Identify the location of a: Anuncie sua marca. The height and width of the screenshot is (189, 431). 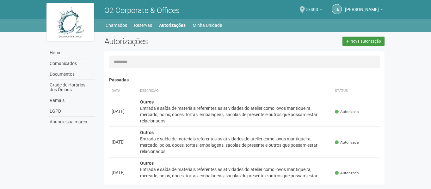
(71, 122).